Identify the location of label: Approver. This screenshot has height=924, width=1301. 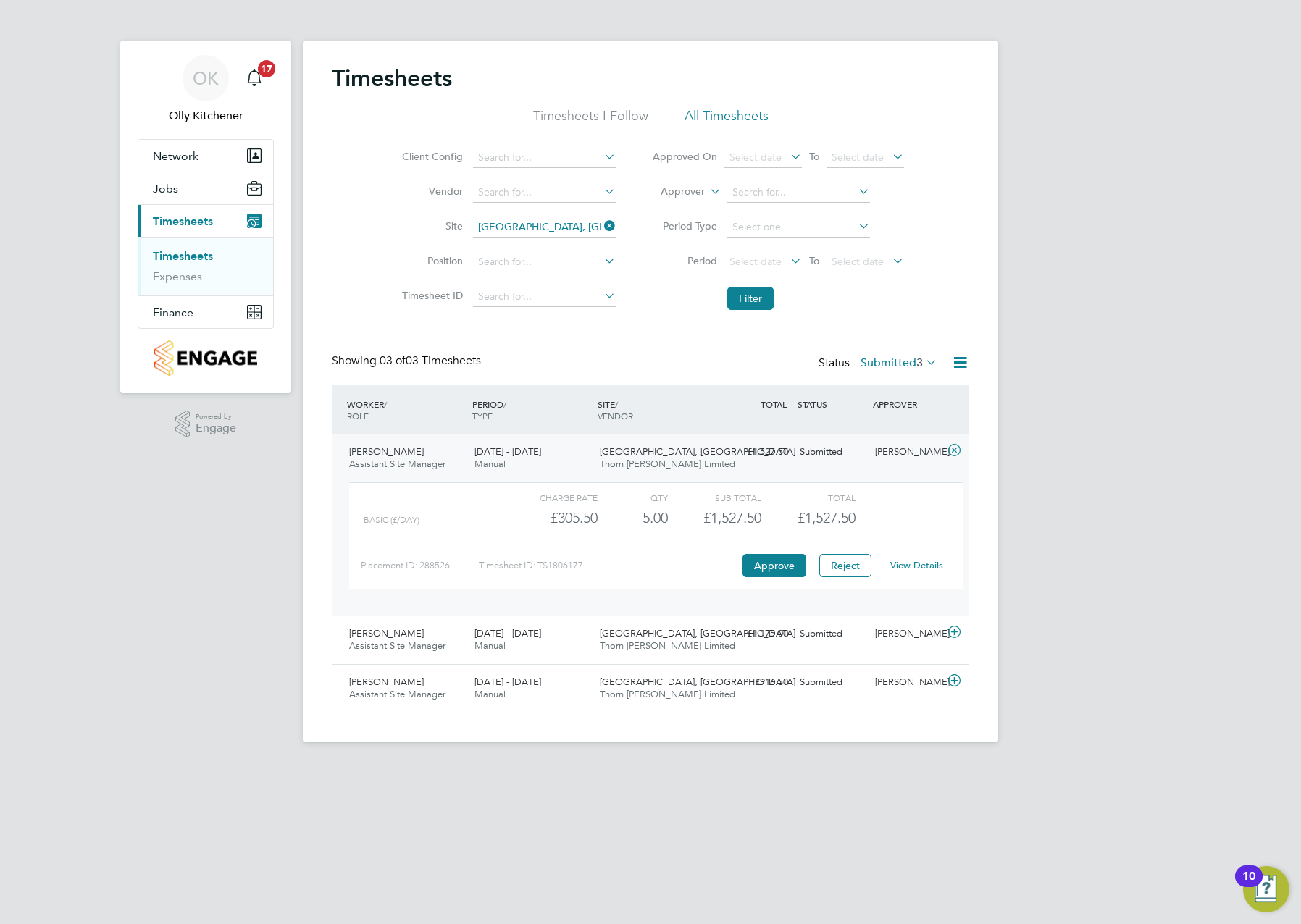
(672, 192).